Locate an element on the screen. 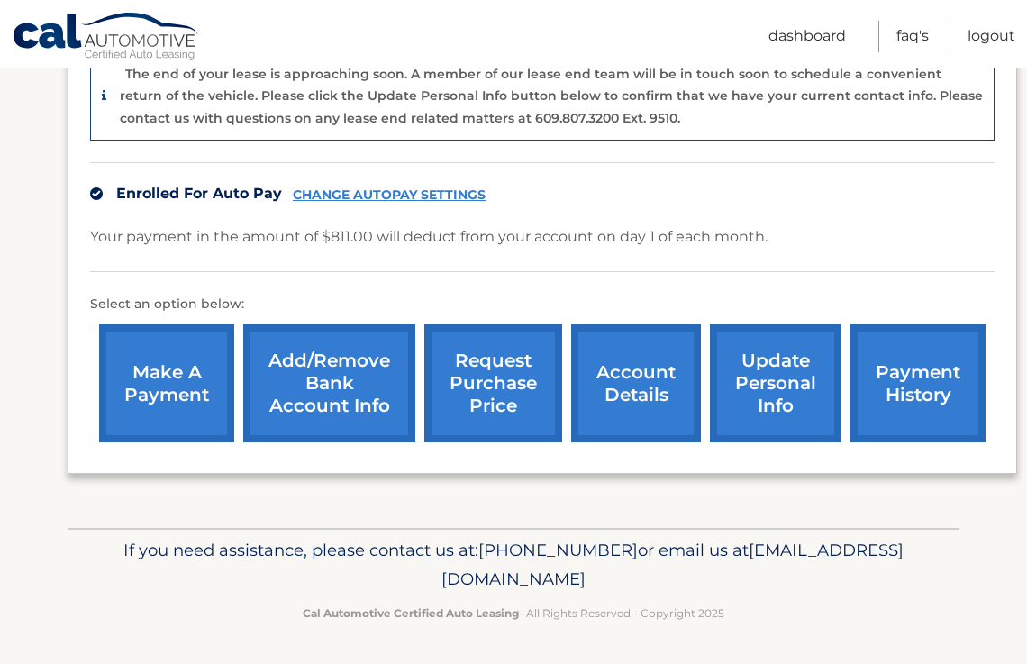  span: Enrolled For Auto Pay is located at coordinates (199, 193).